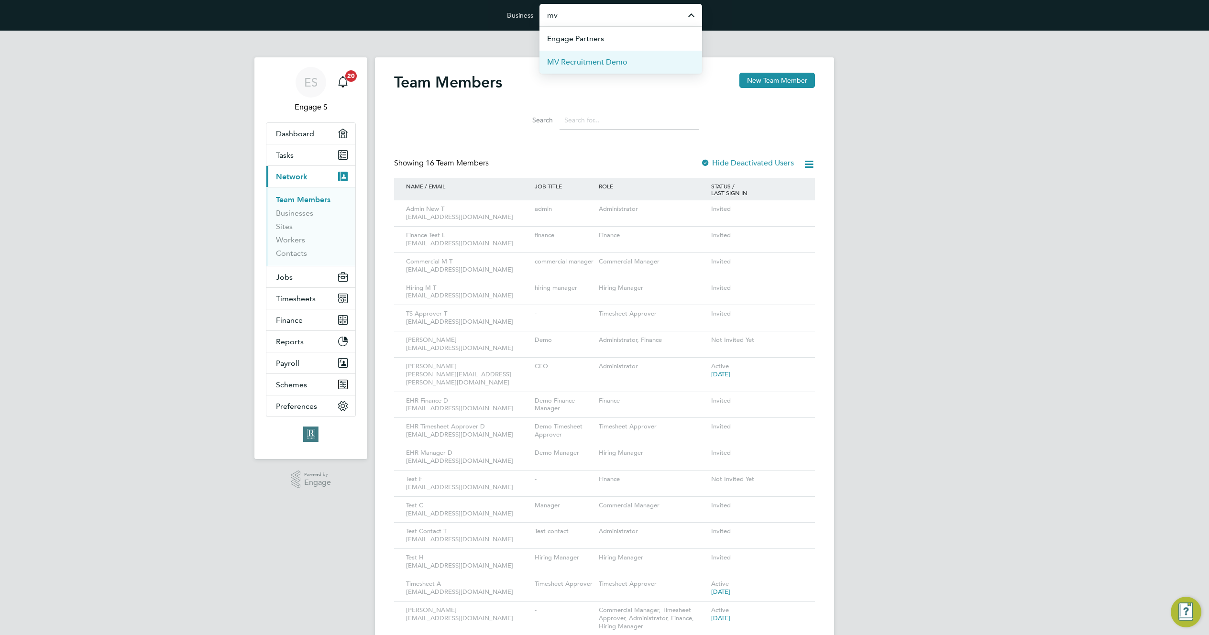 The height and width of the screenshot is (635, 1209). I want to click on button: Network, so click(311, 176).